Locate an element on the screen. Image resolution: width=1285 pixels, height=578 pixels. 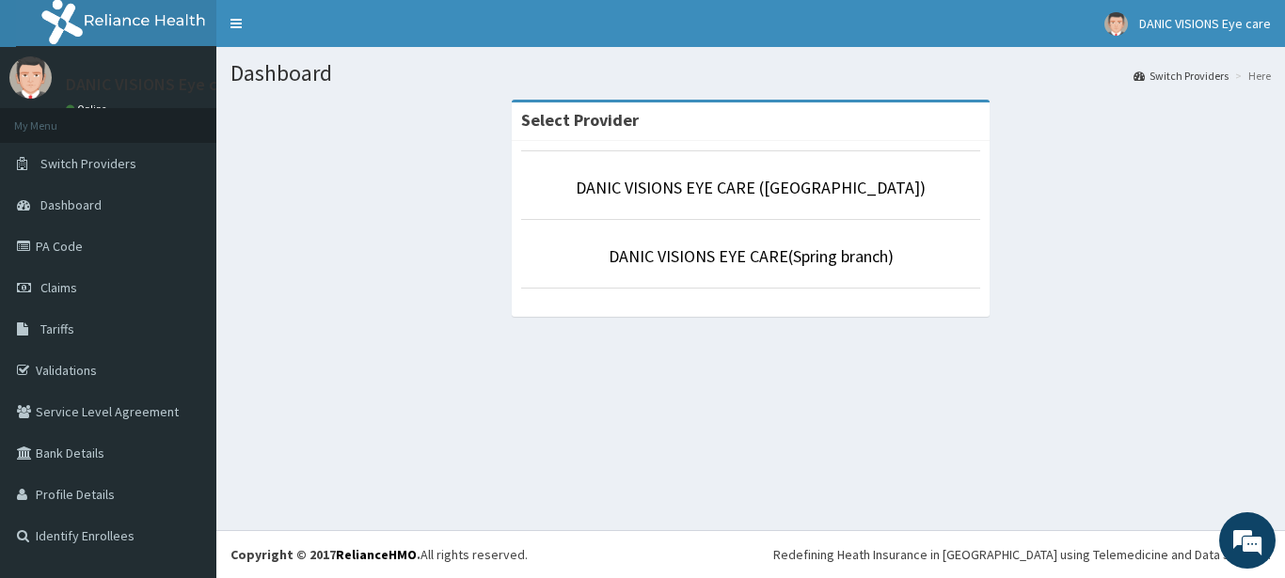
span: Dashboard is located at coordinates (71, 205).